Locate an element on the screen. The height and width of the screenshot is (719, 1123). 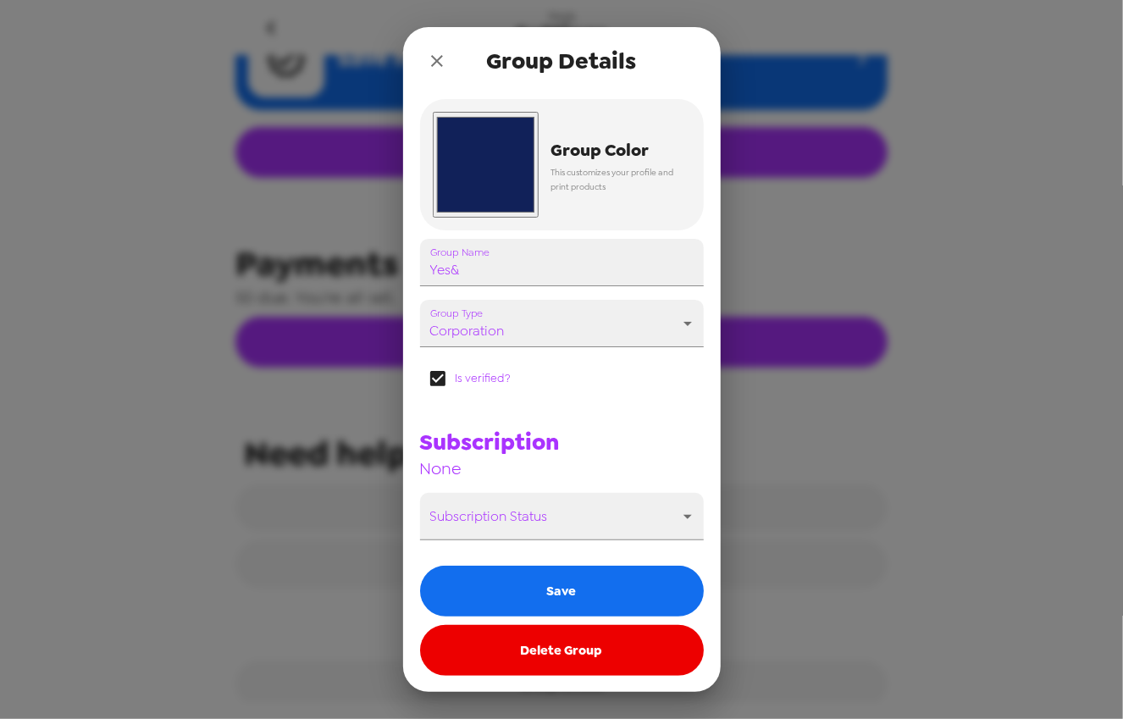
span: Group Details is located at coordinates (561, 61).